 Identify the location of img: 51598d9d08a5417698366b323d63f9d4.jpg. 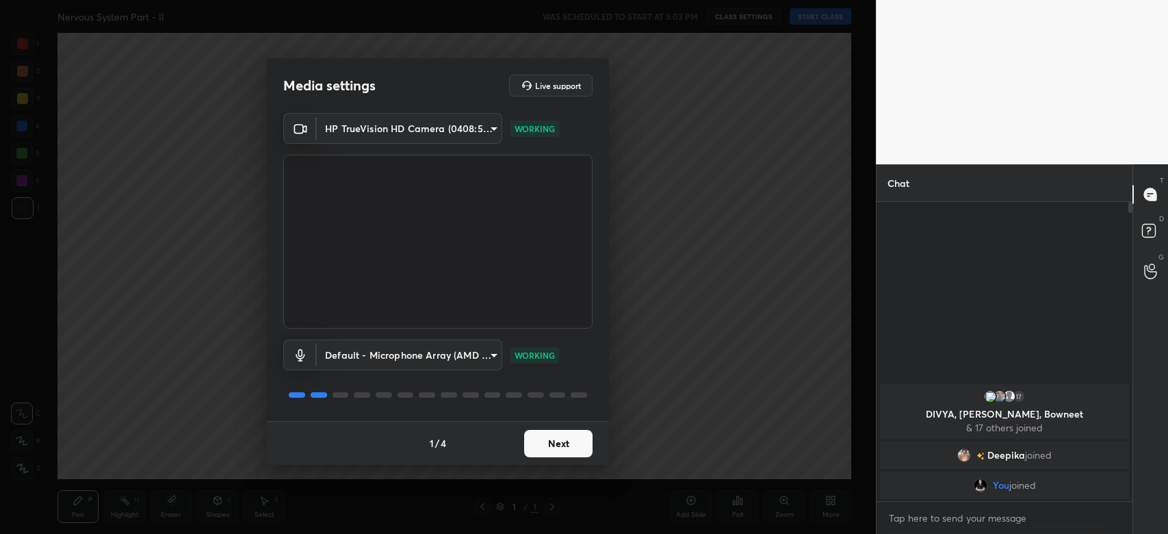
(964, 455).